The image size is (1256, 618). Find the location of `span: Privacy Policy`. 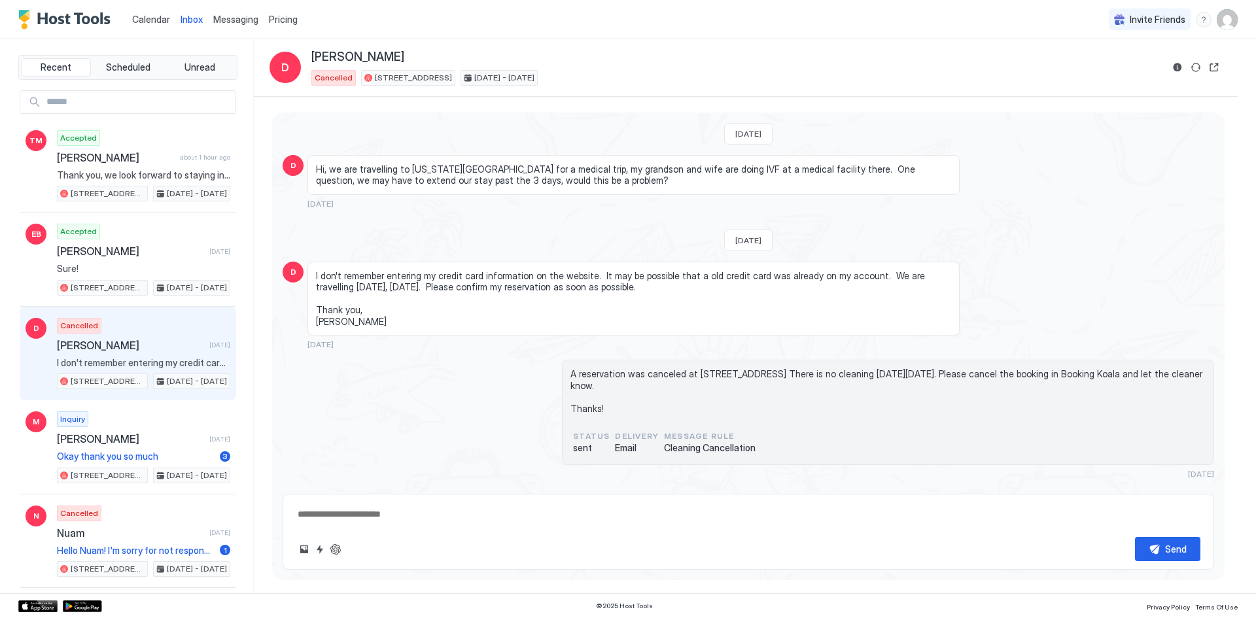

span: Privacy Policy is located at coordinates (1169, 607).